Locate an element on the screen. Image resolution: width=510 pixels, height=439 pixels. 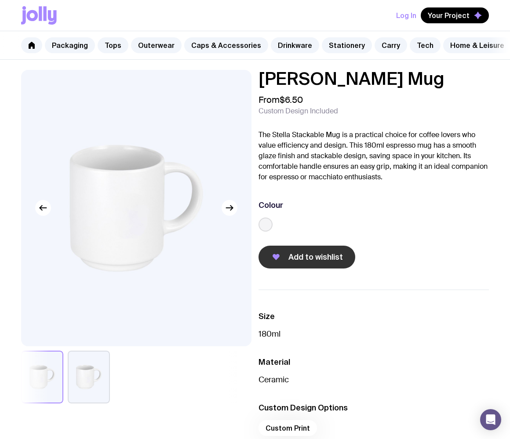
p: 180ml is located at coordinates (373, 334).